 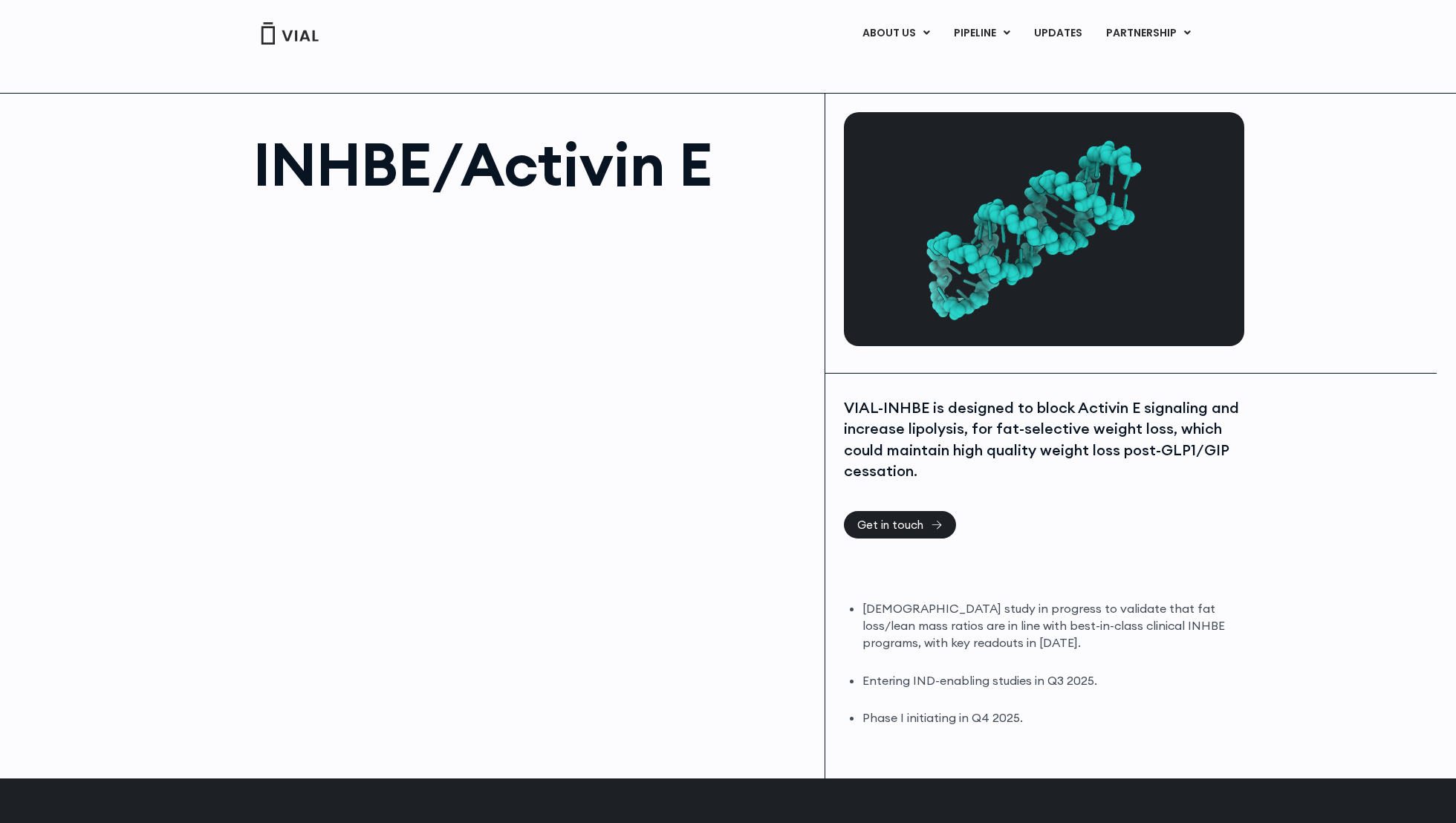 I want to click on a: PARTNERSHIPMenu Toggle, so click(x=1148, y=33).